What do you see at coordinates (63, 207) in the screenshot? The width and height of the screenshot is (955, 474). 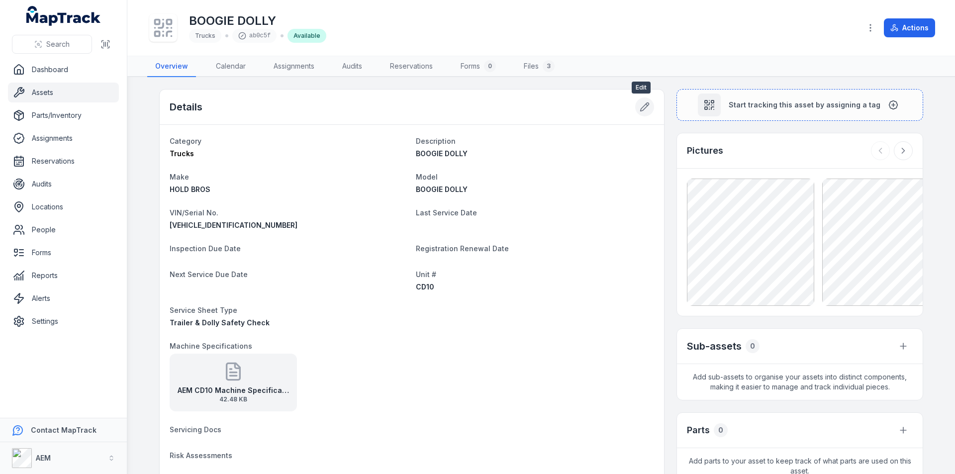 I see `a: Locations` at bounding box center [63, 207].